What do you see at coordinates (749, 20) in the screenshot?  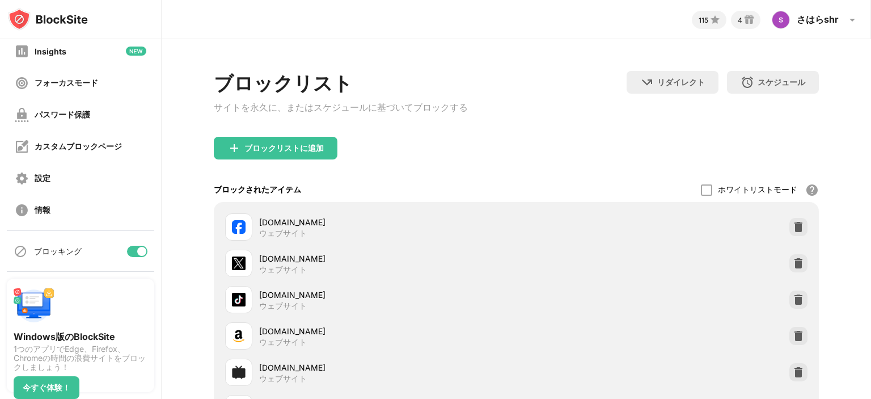 I see `img: reward-small.svg` at bounding box center [749, 20].